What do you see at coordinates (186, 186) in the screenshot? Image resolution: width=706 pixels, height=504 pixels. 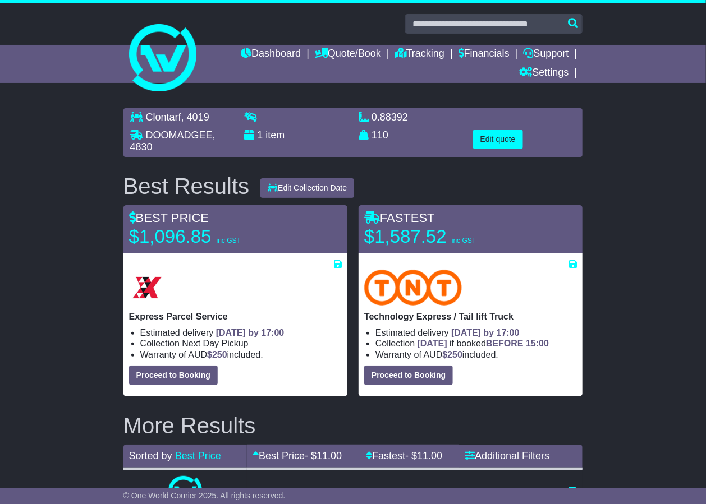 I see `div: Best Results` at bounding box center [186, 186].